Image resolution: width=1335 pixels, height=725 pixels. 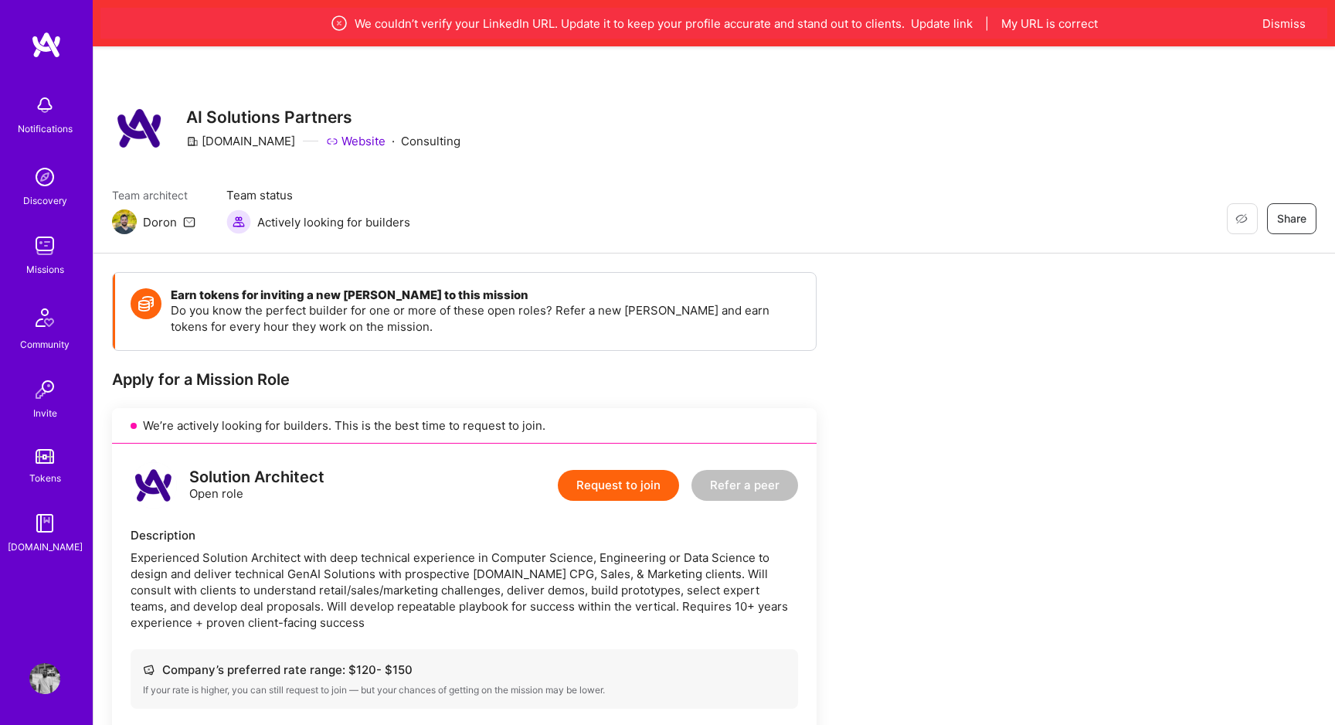 What do you see at coordinates (154, 195) in the screenshot?
I see `span: Team architect` at bounding box center [154, 195].